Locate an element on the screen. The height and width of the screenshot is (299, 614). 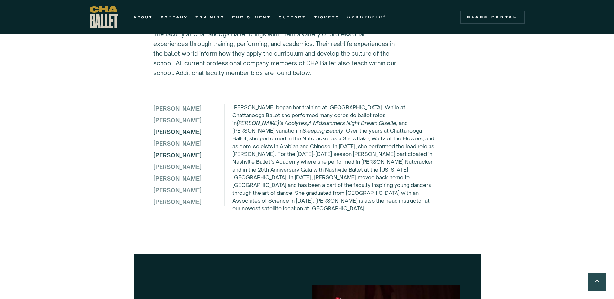
a: home is located at coordinates (104, 17).